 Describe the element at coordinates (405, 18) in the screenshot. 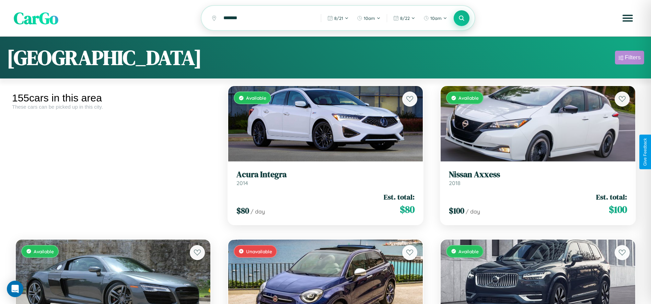

I see `span: 8 / 22` at that location.